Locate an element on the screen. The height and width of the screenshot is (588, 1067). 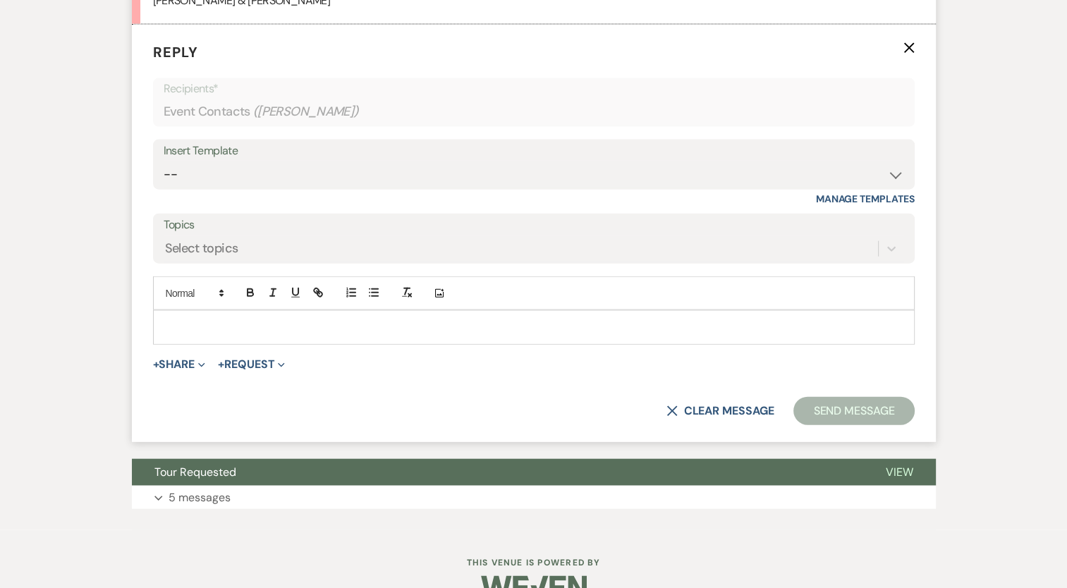
div: Select topics is located at coordinates (202, 249).